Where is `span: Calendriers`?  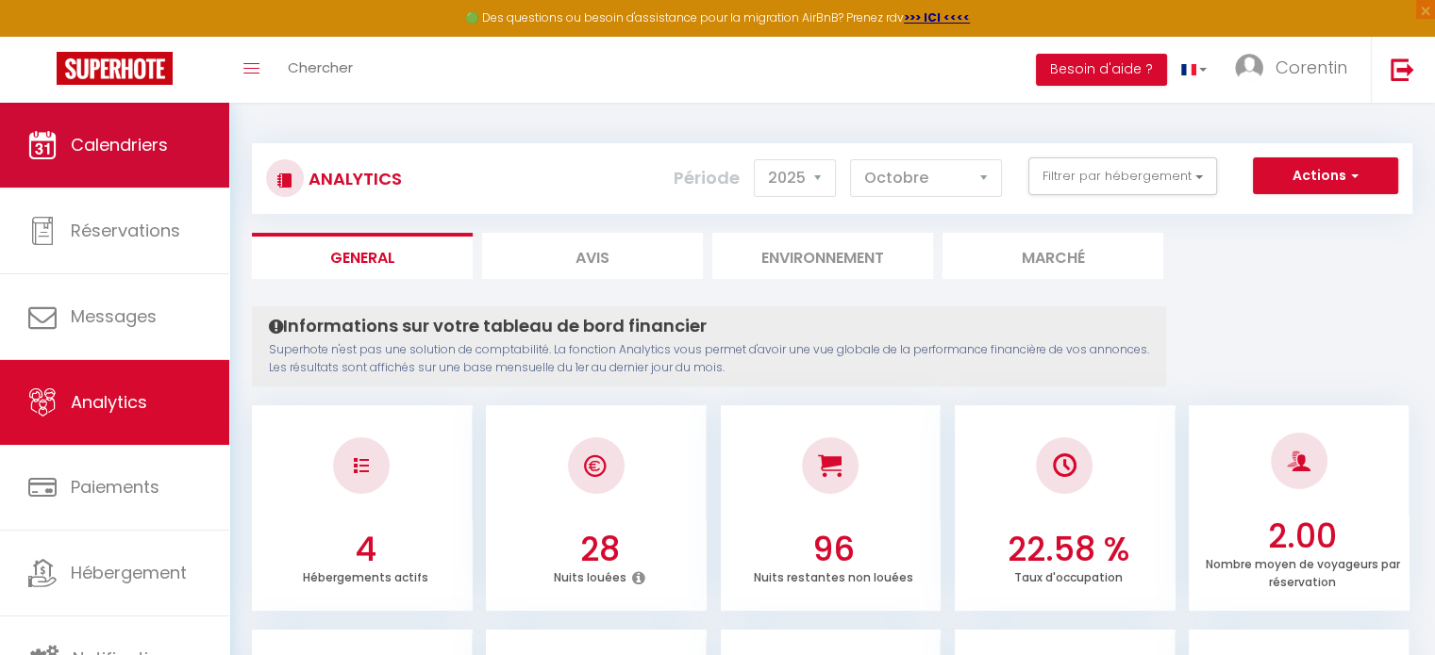
span: Calendriers is located at coordinates (119, 144).